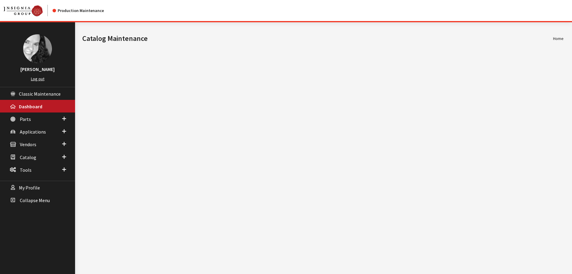  What do you see at coordinates (40, 94) in the screenshot?
I see `span: Classic Maintenance` at bounding box center [40, 94].